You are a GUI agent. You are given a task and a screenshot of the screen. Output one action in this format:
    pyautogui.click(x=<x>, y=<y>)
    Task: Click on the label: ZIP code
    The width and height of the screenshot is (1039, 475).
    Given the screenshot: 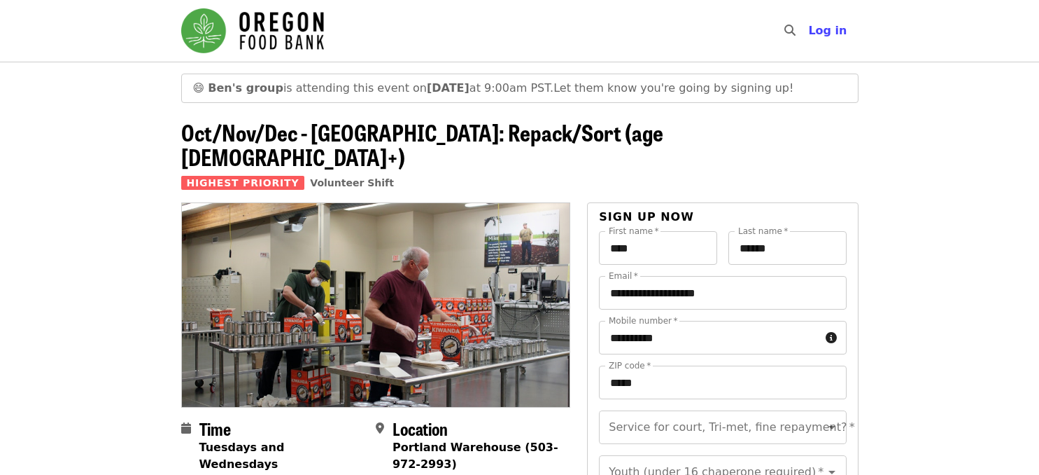 What is the action you would take?
    pyautogui.click(x=630, y=365)
    